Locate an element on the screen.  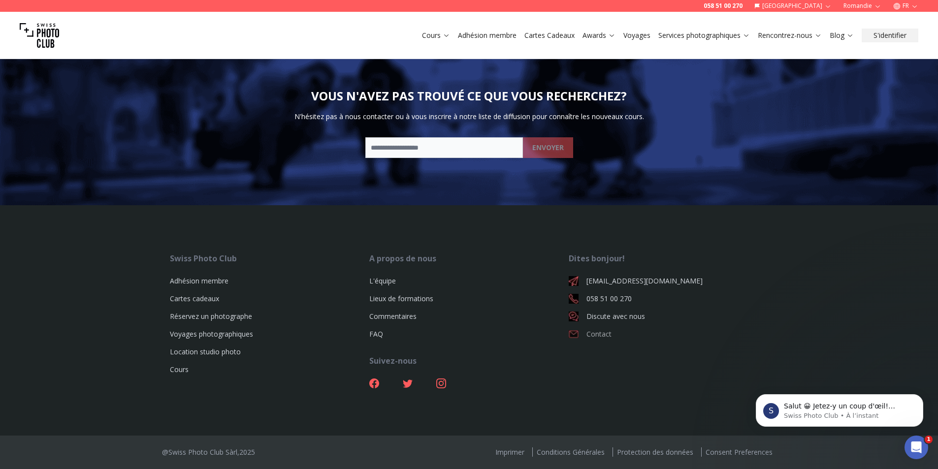
div: @Swiss Photo Club Sàrl, 2025 is located at coordinates (208, 452).